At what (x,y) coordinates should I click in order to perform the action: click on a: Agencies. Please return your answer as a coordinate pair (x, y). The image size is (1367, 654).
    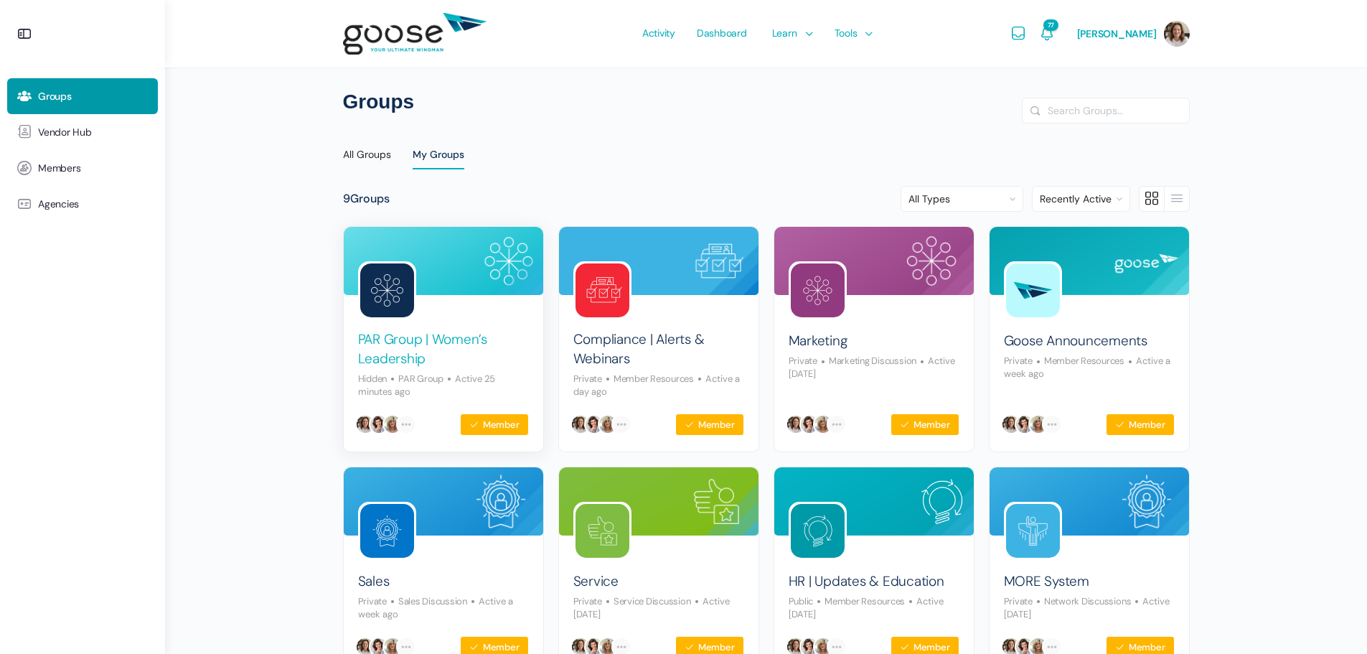
    Looking at the image, I should click on (83, 204).